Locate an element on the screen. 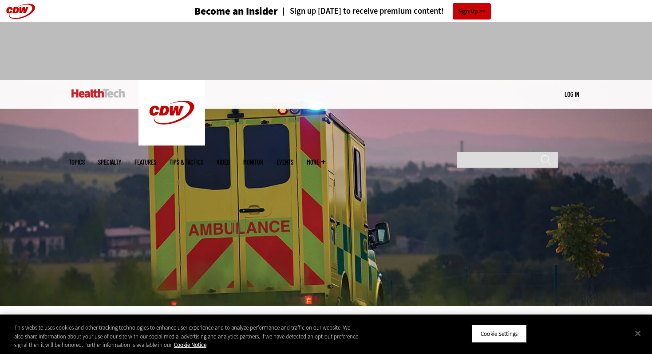 Image resolution: width=652 pixels, height=354 pixels. span: More is located at coordinates (316, 162).